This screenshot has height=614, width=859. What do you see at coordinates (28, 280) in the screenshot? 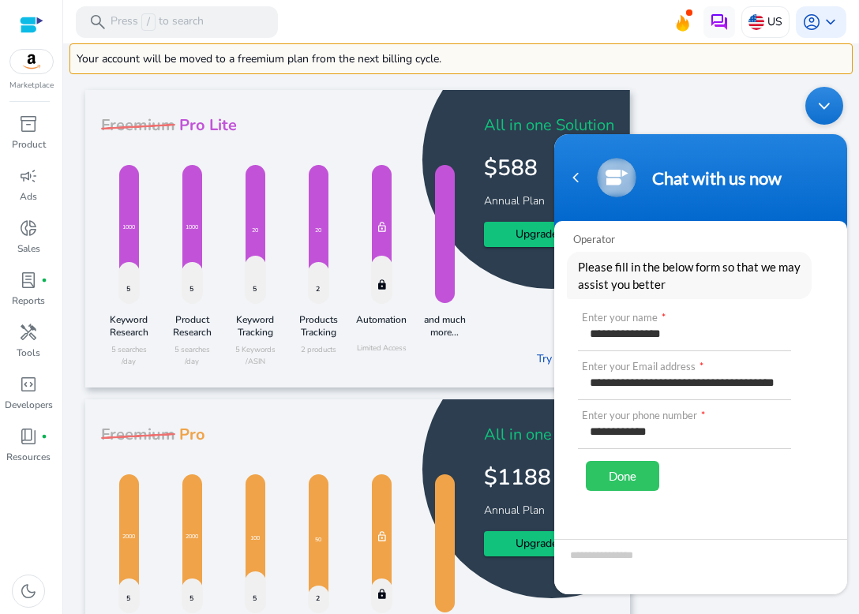
I see `span: lab_profile` at bounding box center [28, 280].